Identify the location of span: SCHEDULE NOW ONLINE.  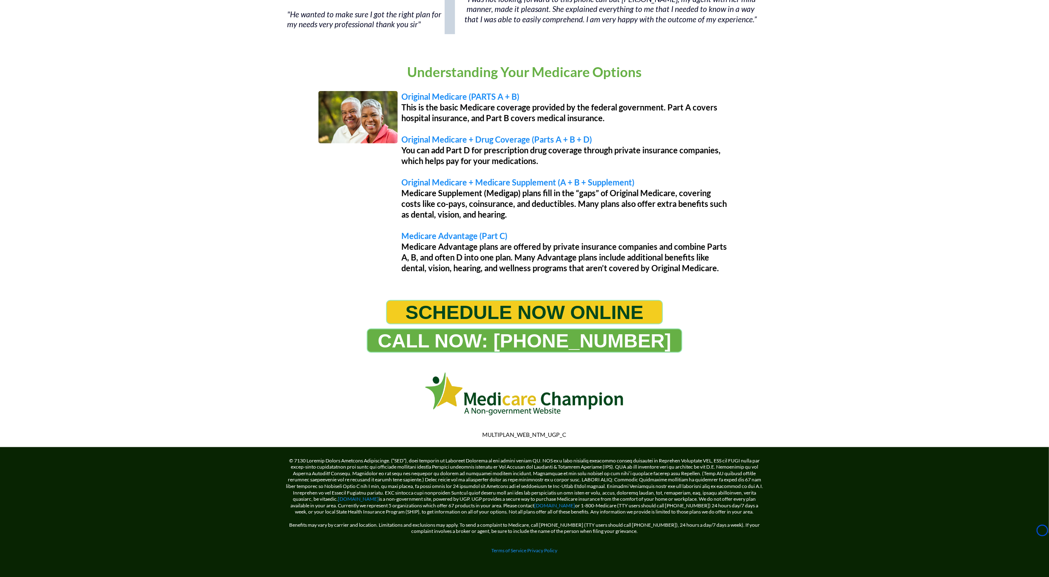
(524, 312).